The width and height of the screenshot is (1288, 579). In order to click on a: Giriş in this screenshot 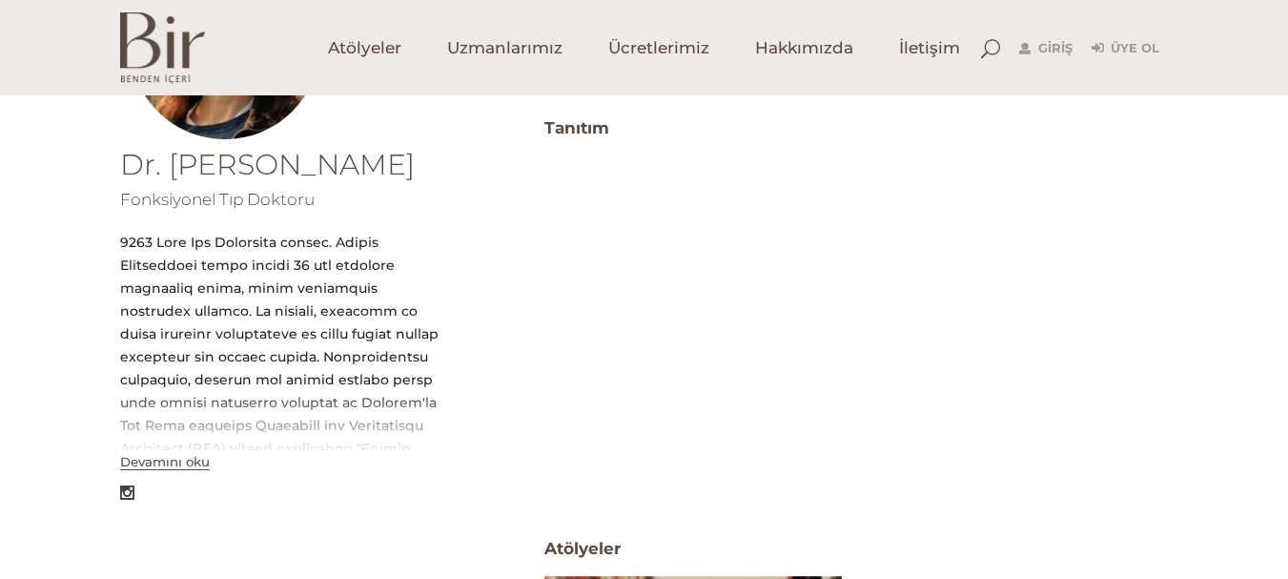, I will do `click(1046, 49)`.